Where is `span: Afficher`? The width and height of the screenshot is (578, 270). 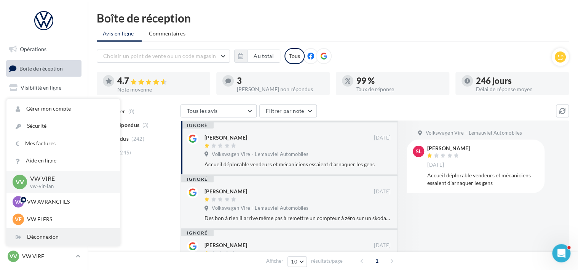
span: Afficher is located at coordinates (275, 260).